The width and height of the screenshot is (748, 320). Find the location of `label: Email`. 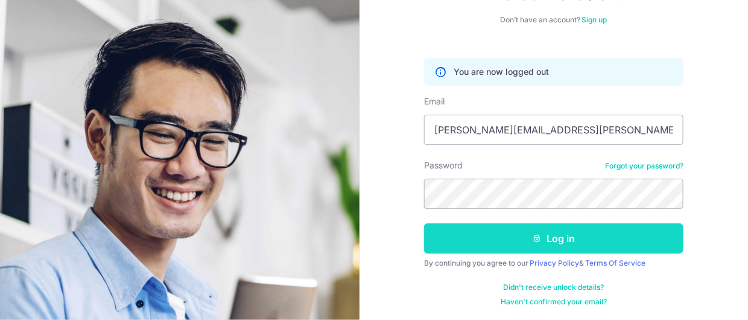

label: Email is located at coordinates (434, 101).